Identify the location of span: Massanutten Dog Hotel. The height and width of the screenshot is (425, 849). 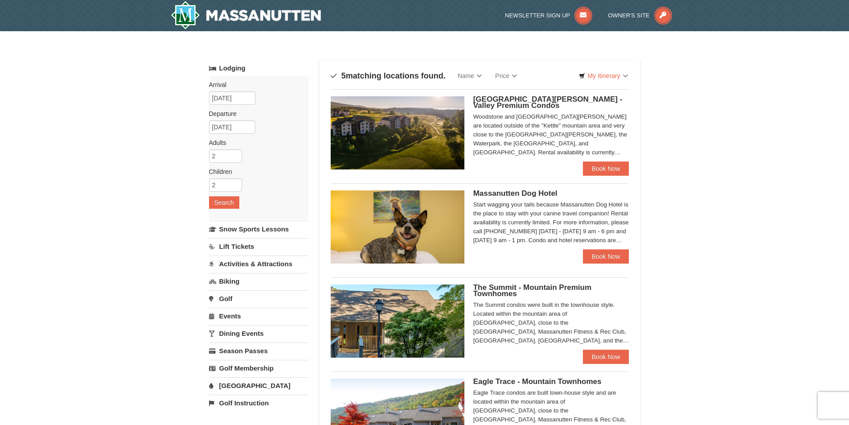
(515, 193).